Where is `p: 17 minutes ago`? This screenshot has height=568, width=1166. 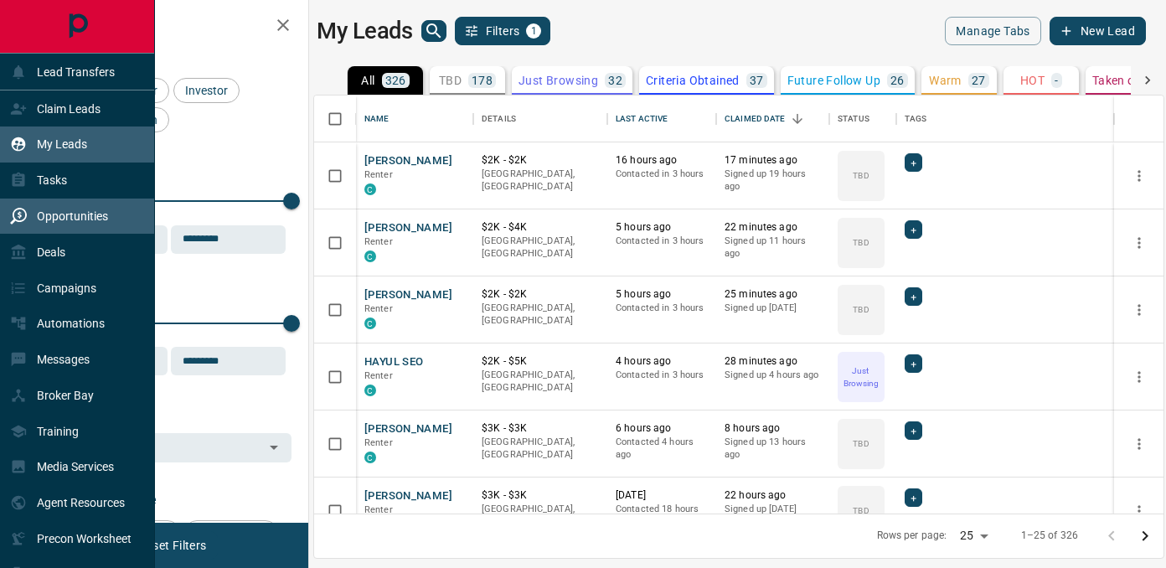 p: 17 minutes ago is located at coordinates (772, 160).